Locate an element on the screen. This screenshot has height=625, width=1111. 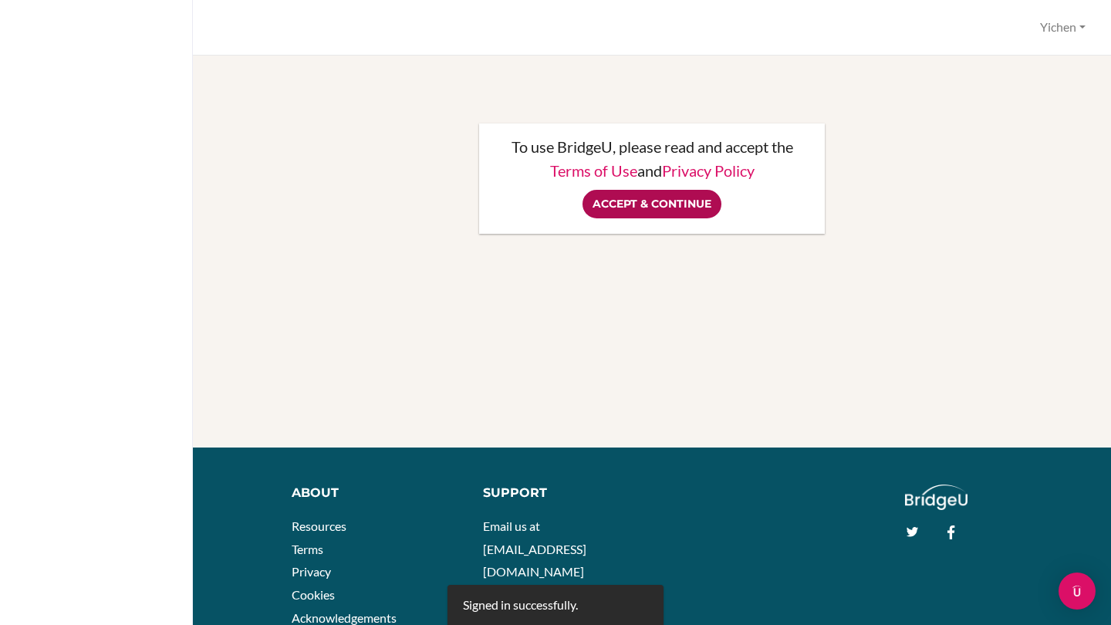
a: Privacy Policy is located at coordinates (708, 171).